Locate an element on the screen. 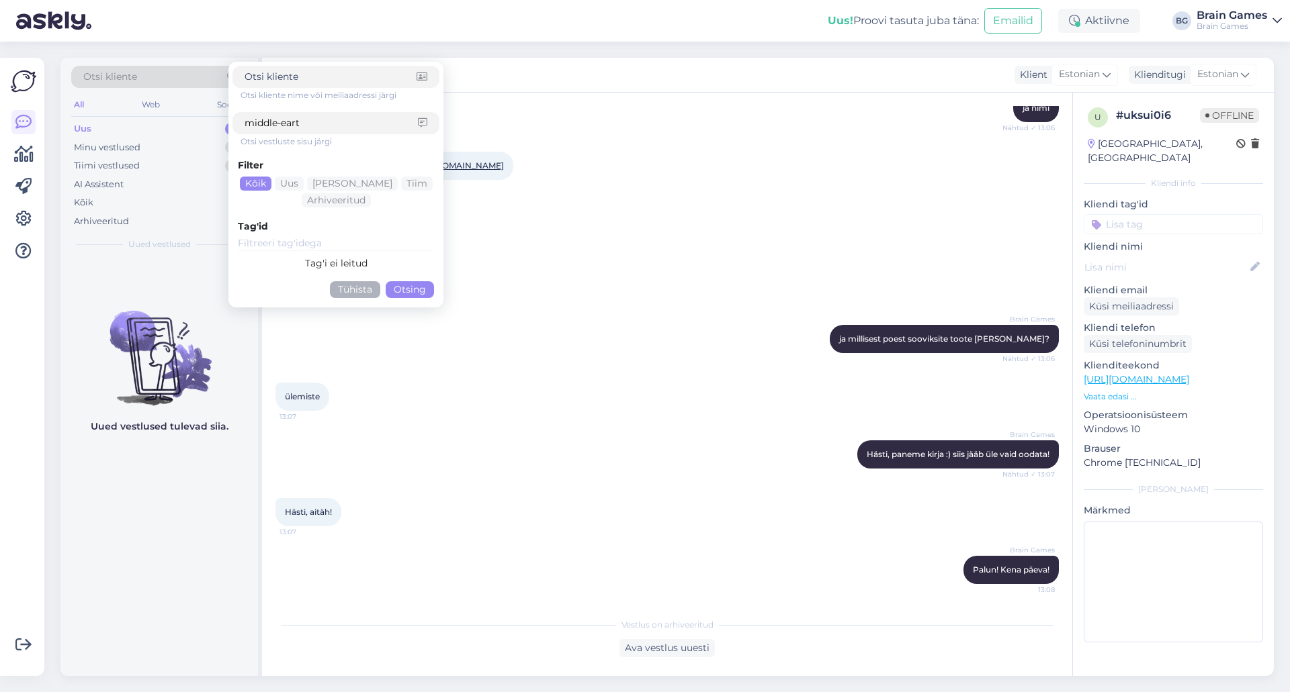  input: Lisa nimi is located at coordinates (1165, 267).